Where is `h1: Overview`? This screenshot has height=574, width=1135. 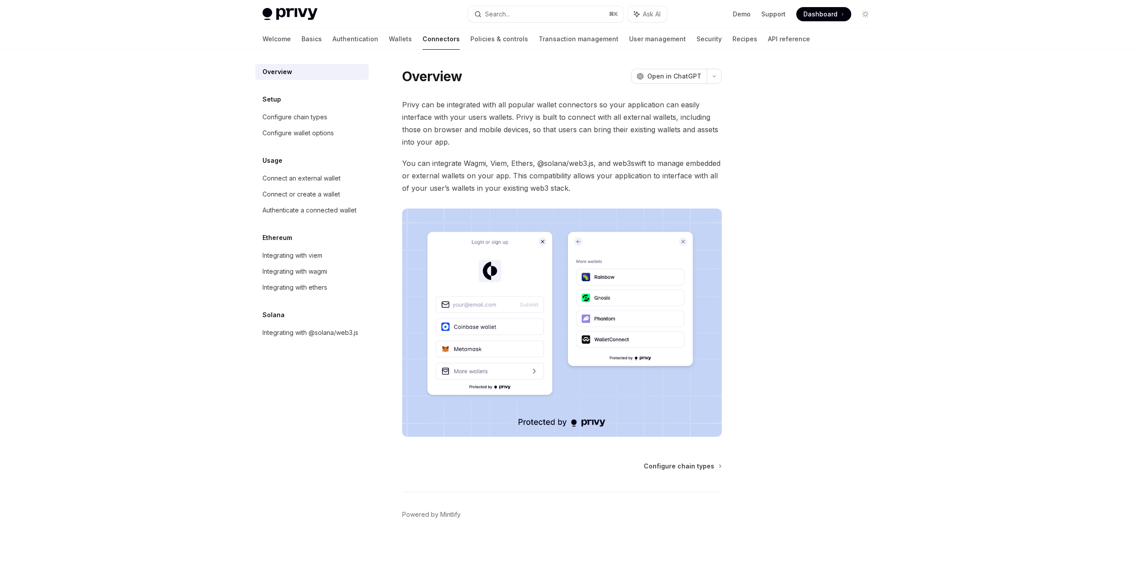 h1: Overview is located at coordinates (432, 76).